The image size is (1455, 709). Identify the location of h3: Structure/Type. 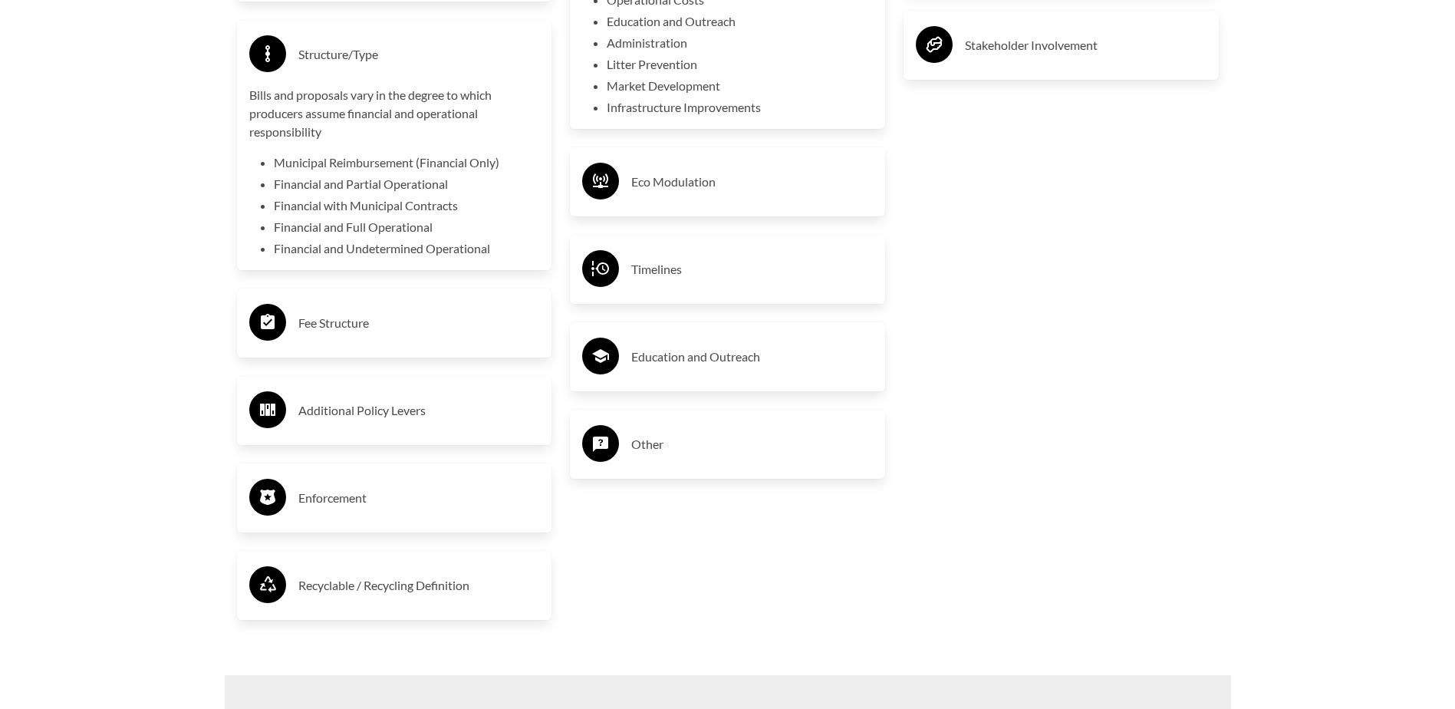
(419, 54).